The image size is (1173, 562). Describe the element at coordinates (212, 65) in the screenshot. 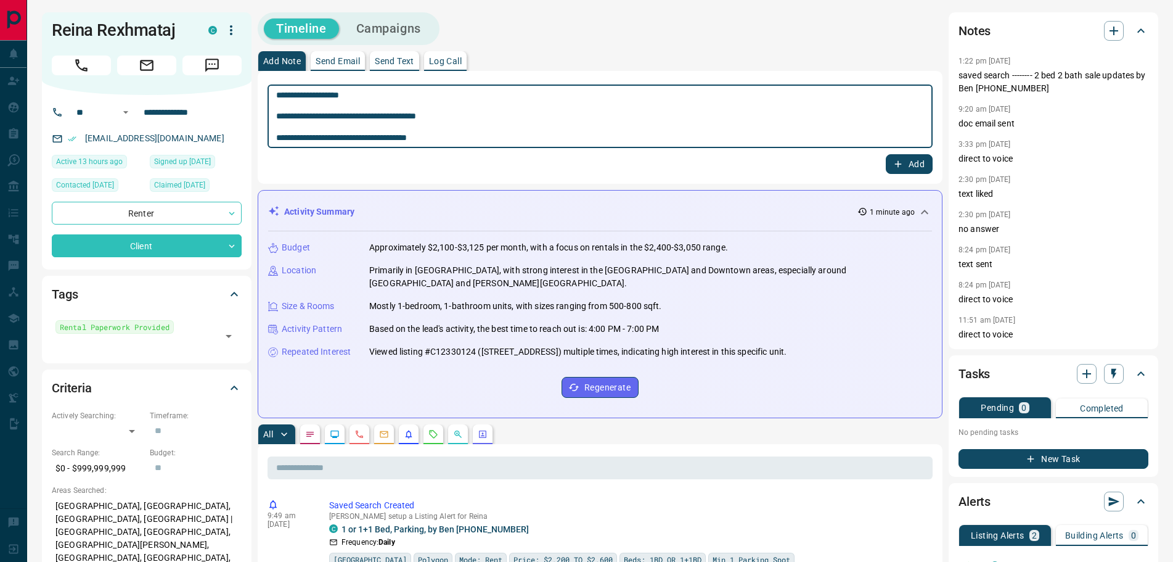

I see `span: Message` at that location.